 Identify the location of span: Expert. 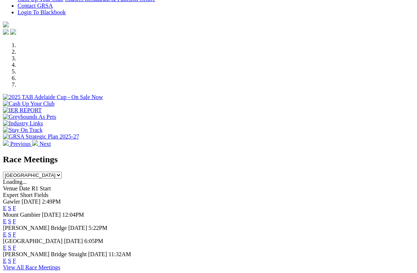
(11, 195).